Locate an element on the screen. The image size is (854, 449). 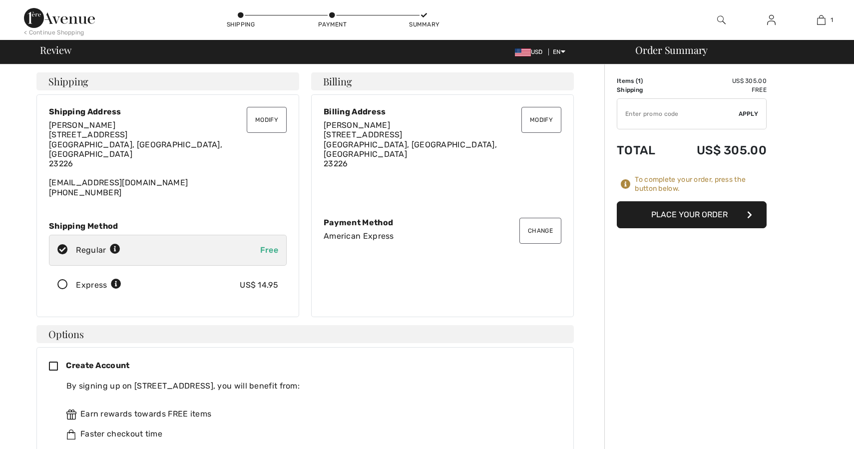
div: Summary is located at coordinates (424, 24).